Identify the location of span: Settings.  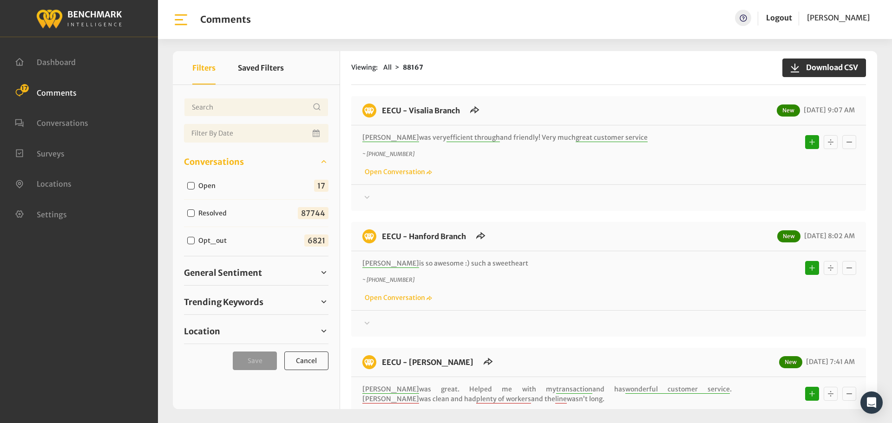
(52, 214).